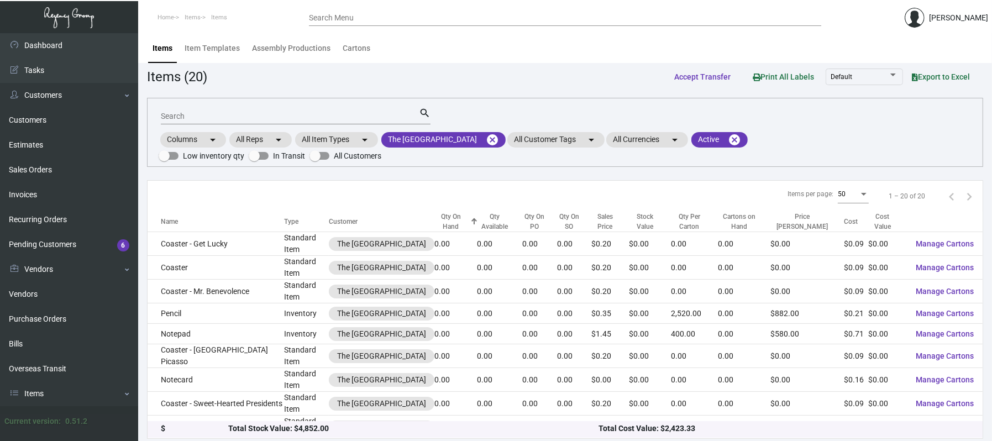 The height and width of the screenshot is (441, 992). I want to click on td: $580.00, so click(807, 334).